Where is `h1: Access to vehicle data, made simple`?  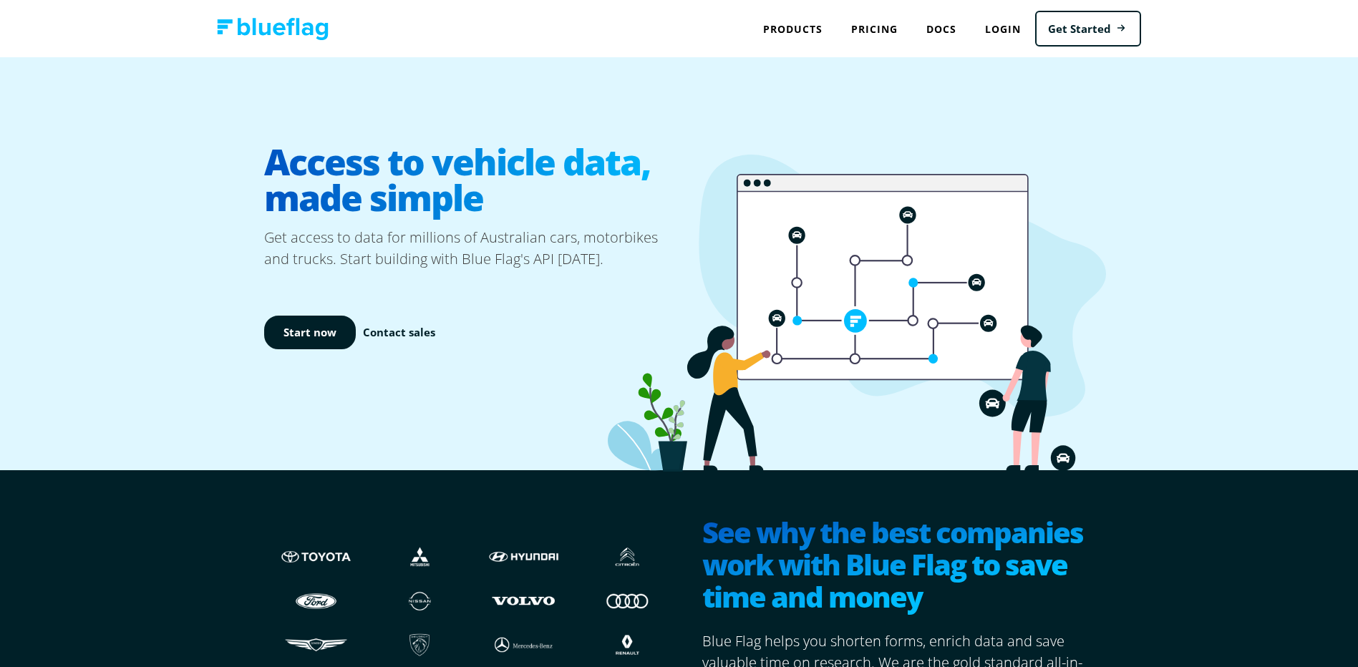 h1: Access to vehicle data, made simple is located at coordinates (472, 180).